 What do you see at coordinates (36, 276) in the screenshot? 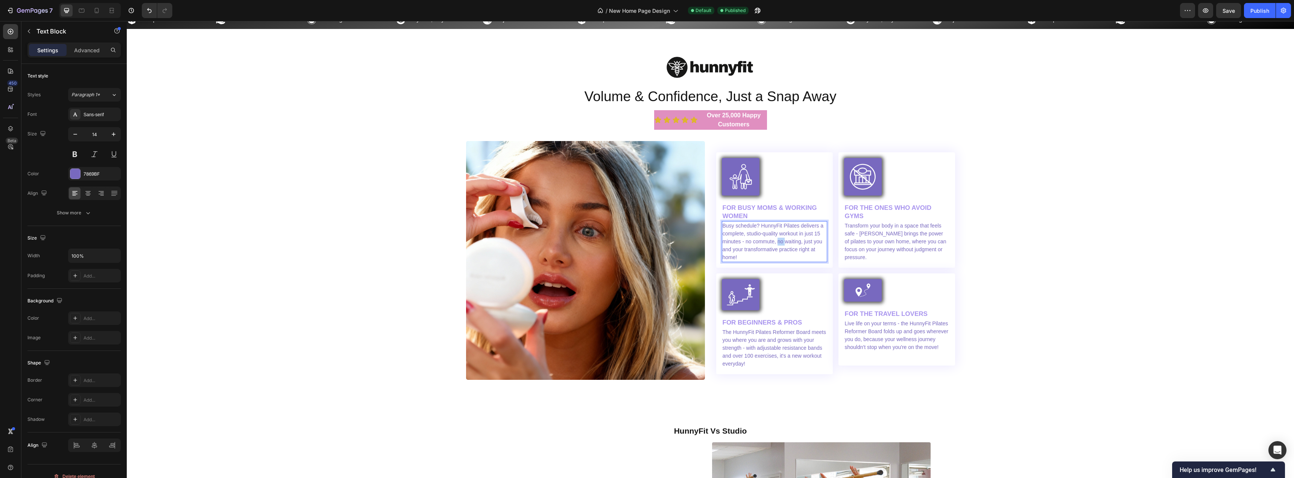
I see `div: Padding` at bounding box center [36, 276].